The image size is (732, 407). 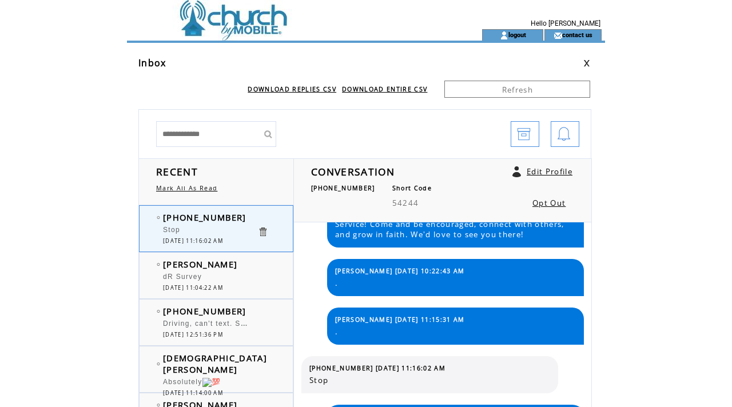 I want to click on a: DOWNLOAD REPLIES CSV, so click(x=292, y=89).